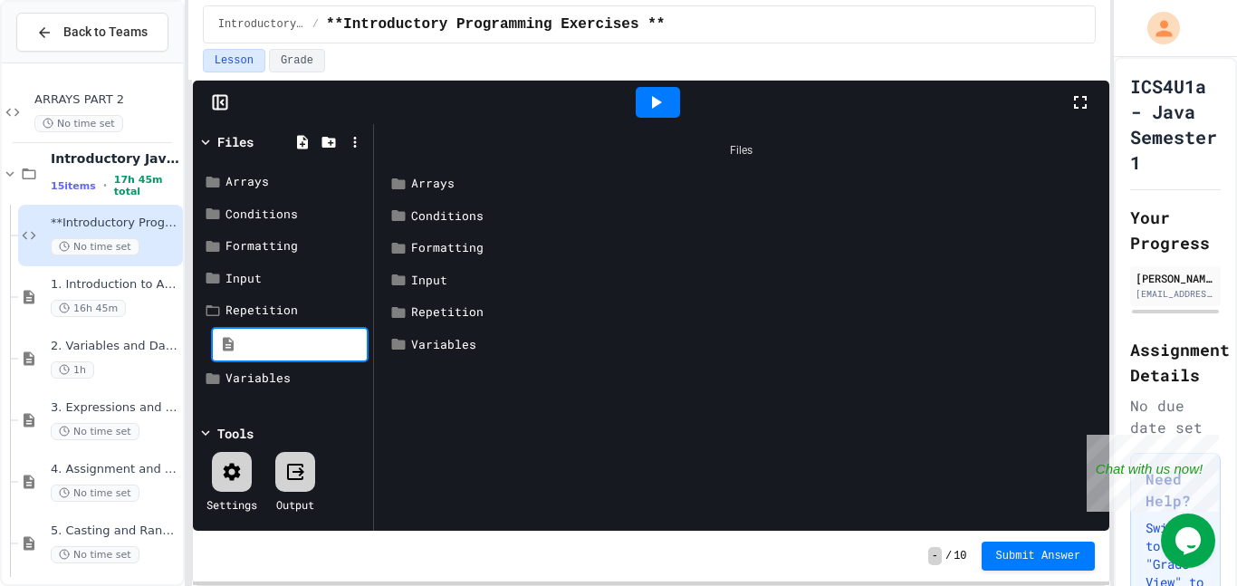 This screenshot has height=586, width=1237. What do you see at coordinates (115, 469) in the screenshot?
I see `span: 4. Assignment and Input` at bounding box center [115, 469].